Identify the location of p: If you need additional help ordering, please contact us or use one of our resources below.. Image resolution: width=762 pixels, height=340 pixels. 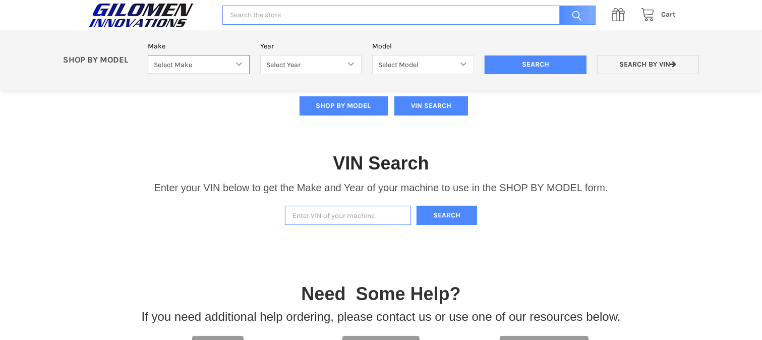
(381, 317).